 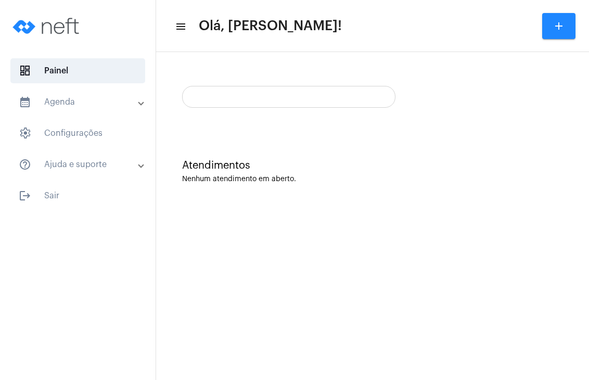 What do you see at coordinates (372, 179) in the screenshot?
I see `div: Nenhum atendimento em aberto.` at bounding box center [372, 179].